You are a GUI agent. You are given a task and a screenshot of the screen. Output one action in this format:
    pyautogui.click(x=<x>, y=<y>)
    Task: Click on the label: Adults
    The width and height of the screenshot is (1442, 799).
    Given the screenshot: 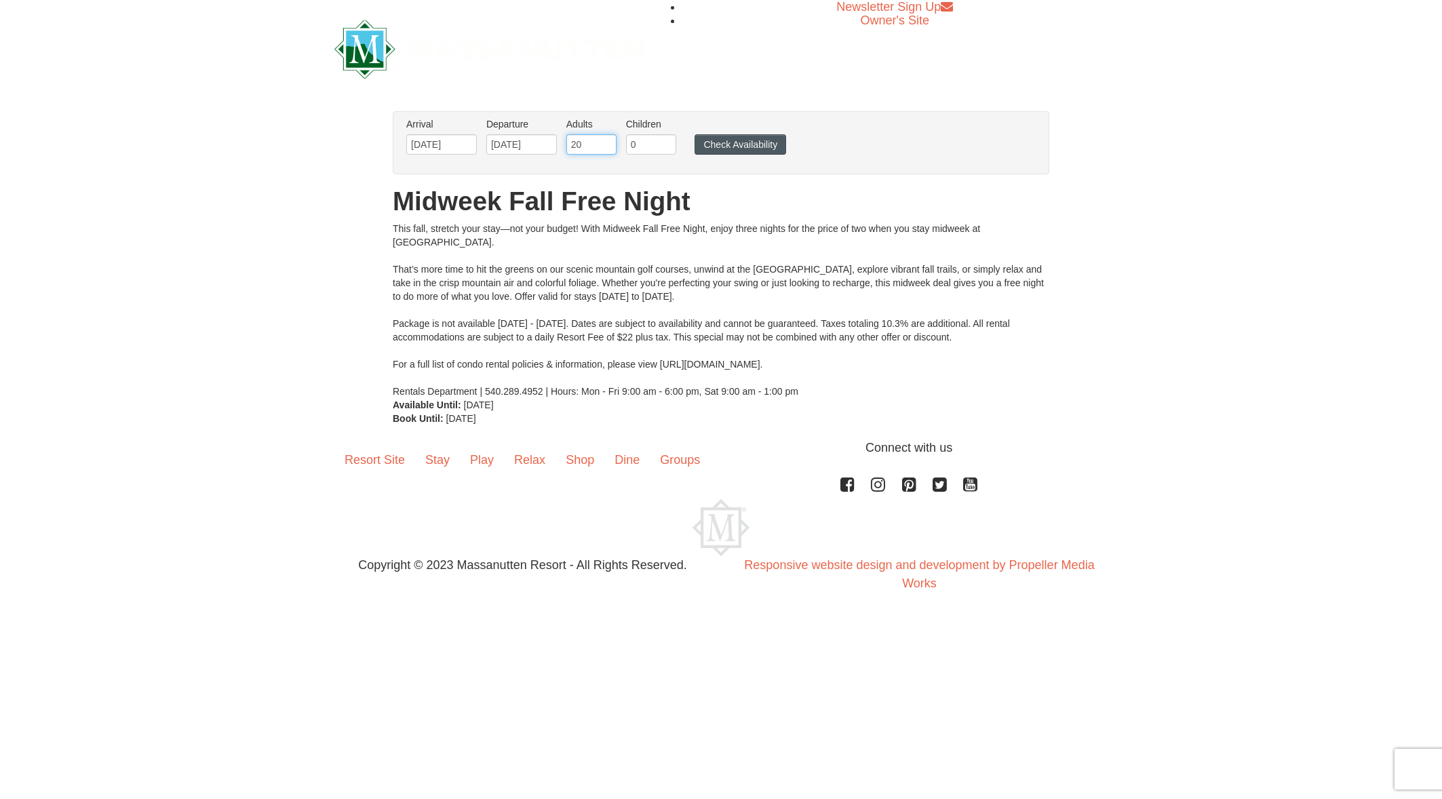 What is the action you would take?
    pyautogui.click(x=591, y=124)
    